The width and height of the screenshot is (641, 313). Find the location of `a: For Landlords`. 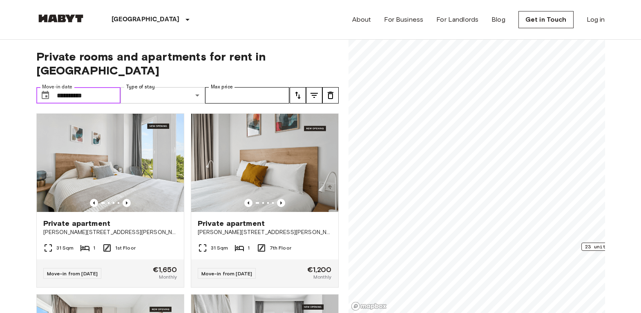

a: For Landlords is located at coordinates (457, 20).